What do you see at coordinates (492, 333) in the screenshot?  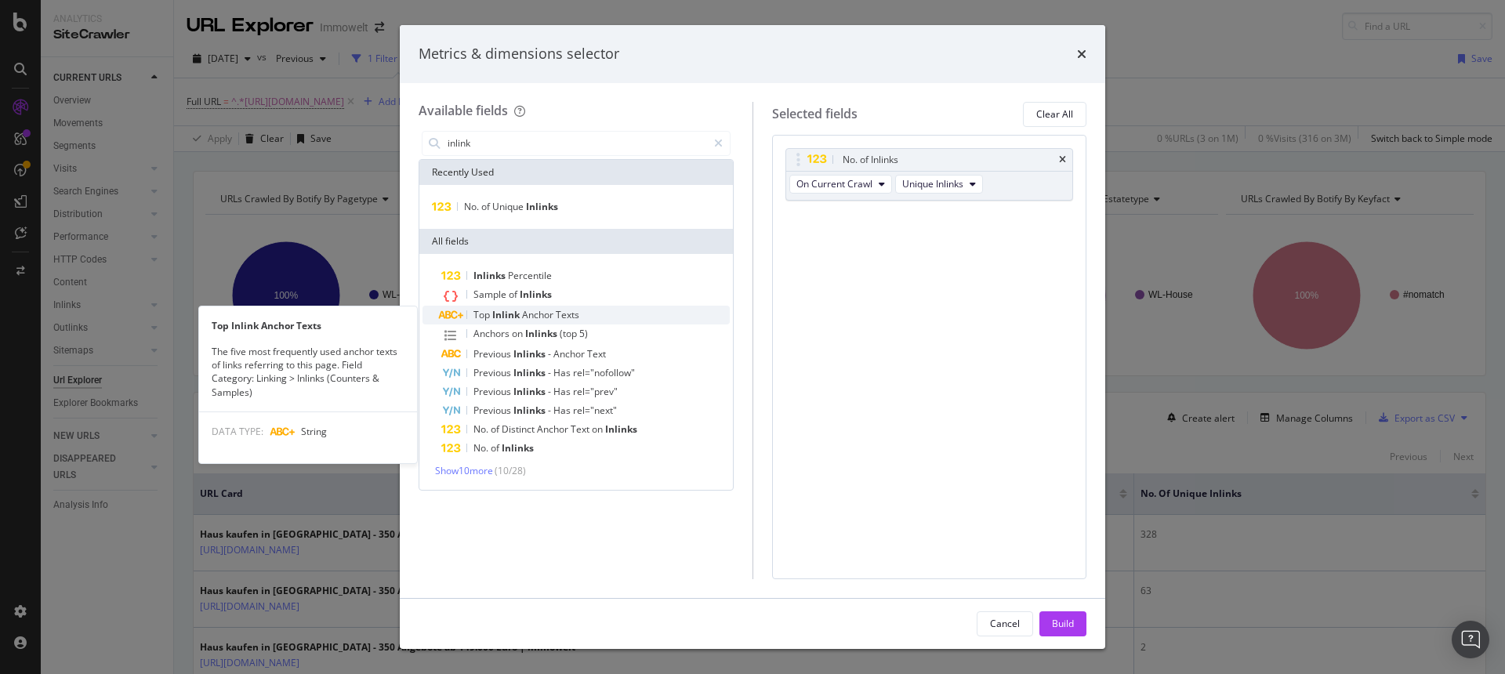 I see `span: Anchors` at bounding box center [492, 333].